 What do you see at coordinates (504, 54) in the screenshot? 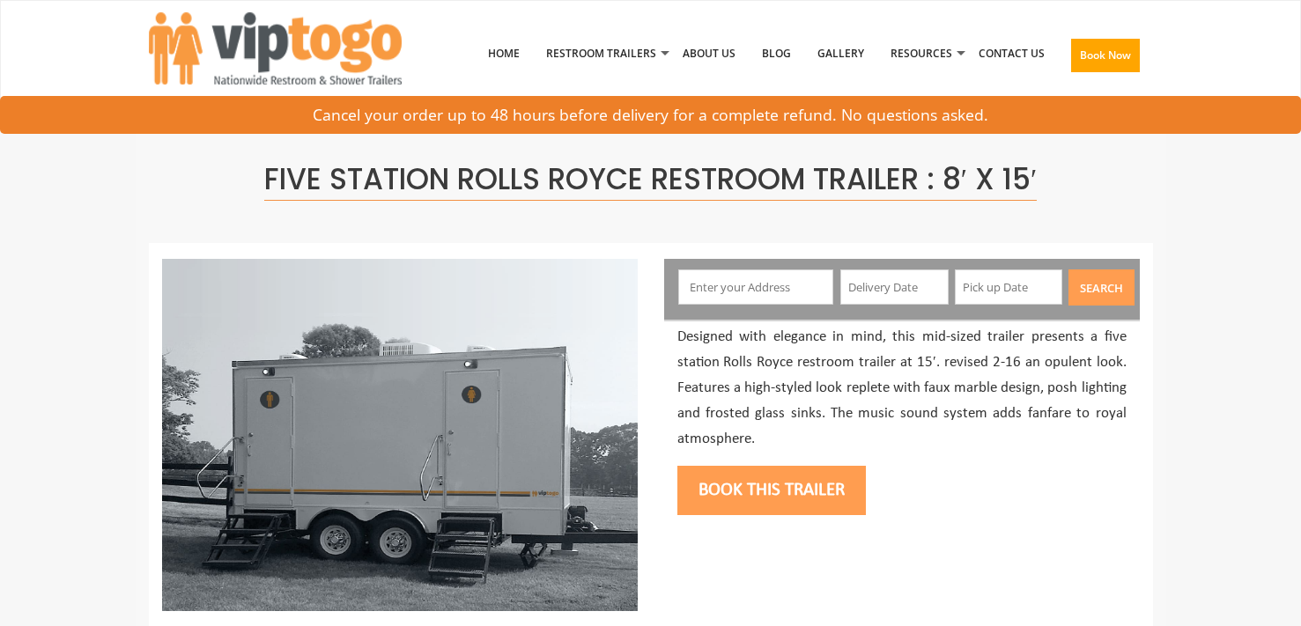
I see `a: Home` at bounding box center [504, 54].